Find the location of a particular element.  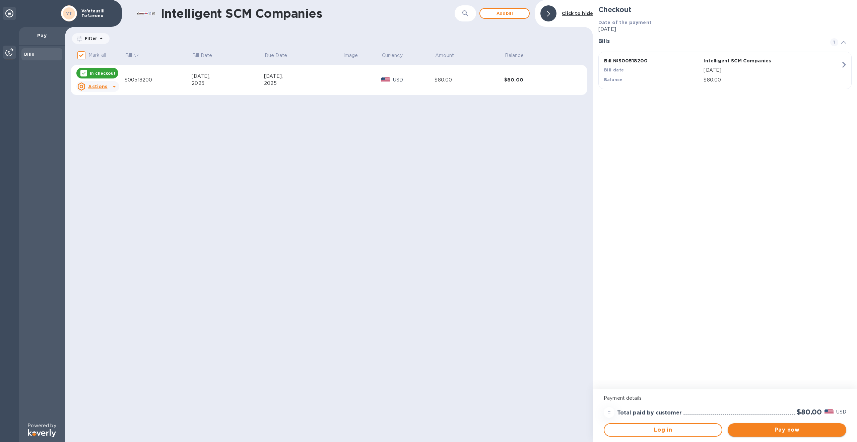

p: Due Date is located at coordinates (276, 55).